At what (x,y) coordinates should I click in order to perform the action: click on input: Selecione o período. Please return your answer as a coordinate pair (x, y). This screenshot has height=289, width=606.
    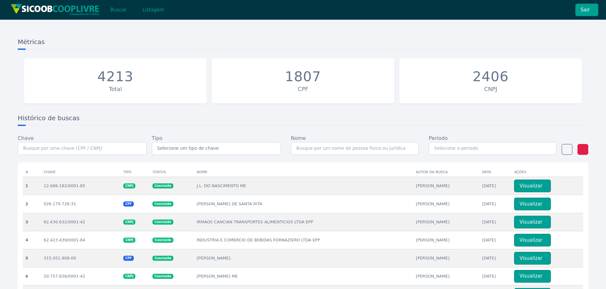
    Looking at the image, I should click on (492, 148).